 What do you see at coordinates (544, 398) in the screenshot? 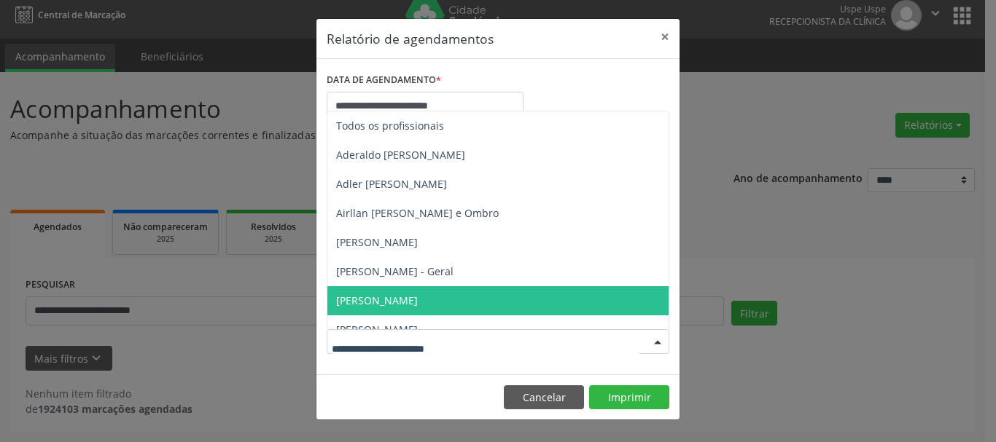
I see `button: Cancelar` at bounding box center [544, 398].